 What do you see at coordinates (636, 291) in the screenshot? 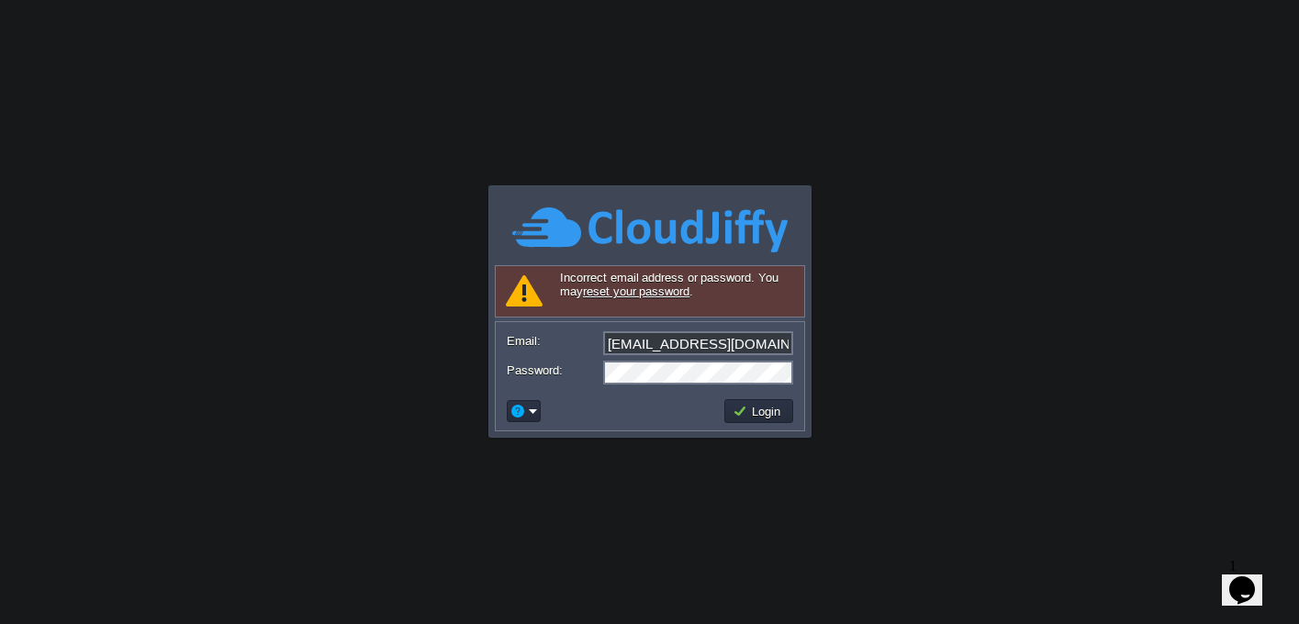
I see `a: reset your password` at bounding box center [636, 291].